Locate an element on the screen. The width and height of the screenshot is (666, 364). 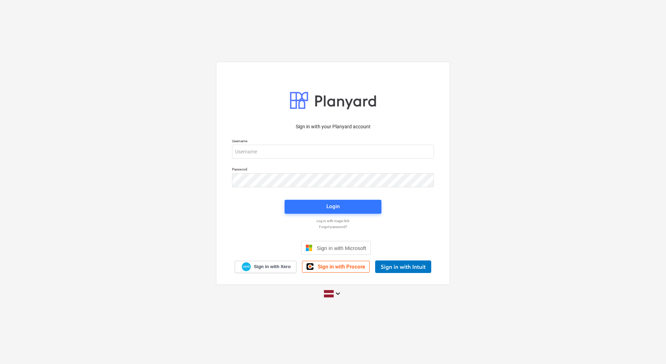
input: Username is located at coordinates (333, 151).